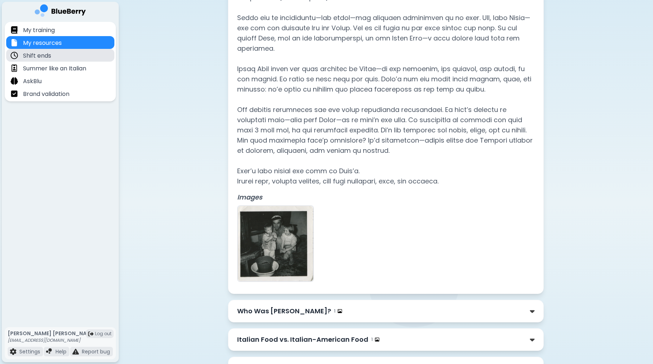  What do you see at coordinates (61, 352) in the screenshot?
I see `p: Help` at bounding box center [61, 352].